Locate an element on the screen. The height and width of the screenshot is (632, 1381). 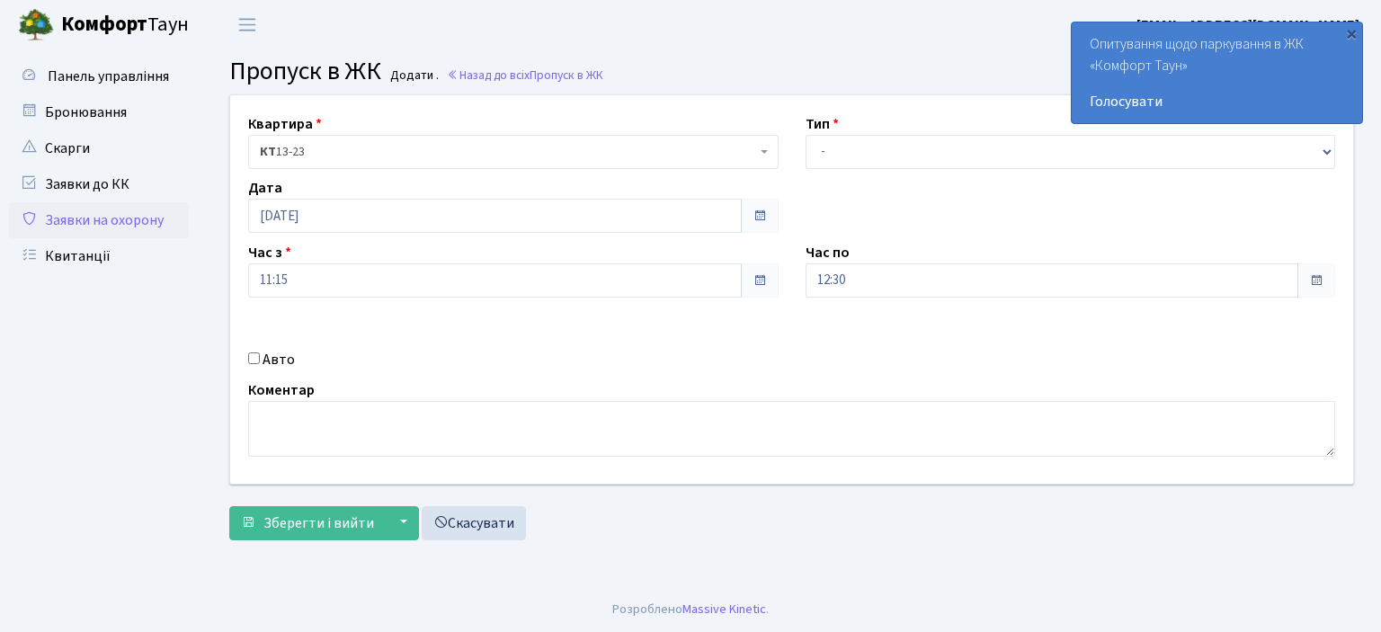
a: Скасувати is located at coordinates (474, 523).